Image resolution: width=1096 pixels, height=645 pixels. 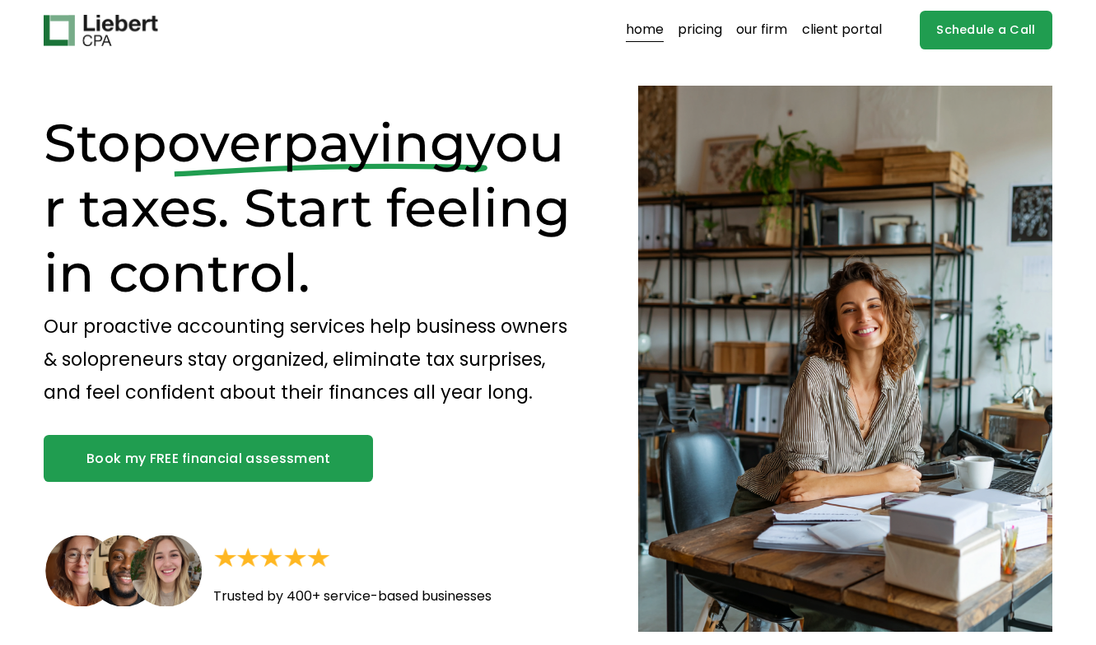 I want to click on a: home, so click(x=645, y=30).